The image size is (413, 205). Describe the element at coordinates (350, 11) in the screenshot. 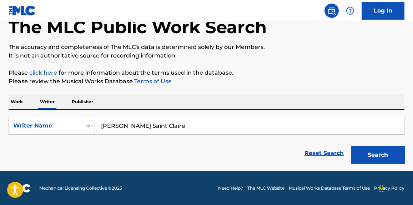

I see `div: Help` at that location.